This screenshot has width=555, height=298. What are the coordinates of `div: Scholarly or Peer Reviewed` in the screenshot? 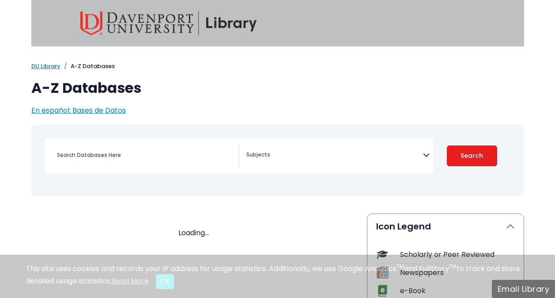 It's located at (458, 255).